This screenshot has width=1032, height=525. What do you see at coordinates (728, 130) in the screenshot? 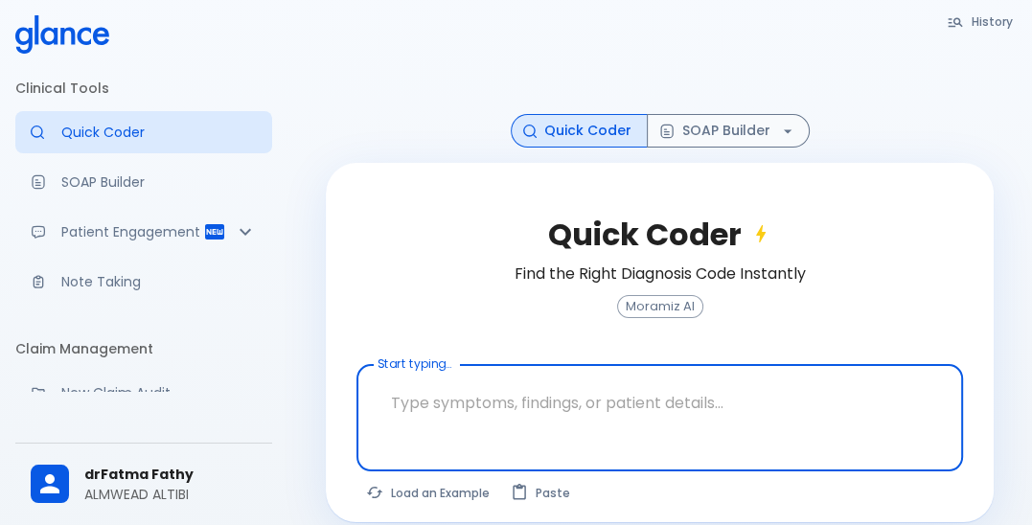
I see `button: SOAP Builder` at bounding box center [728, 130].